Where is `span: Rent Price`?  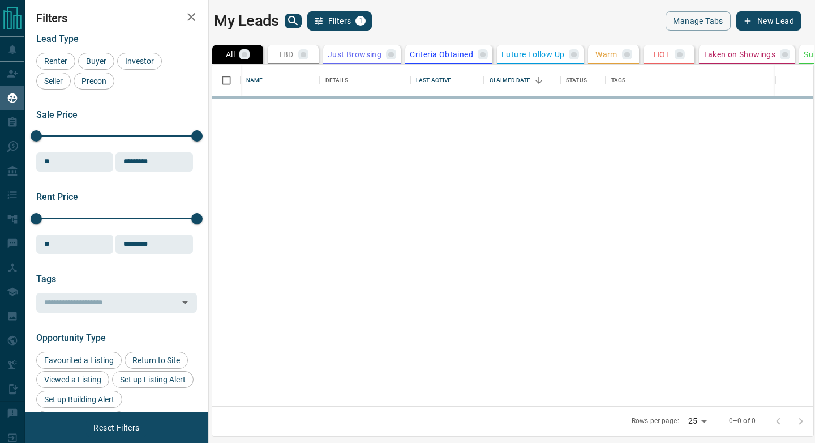 span: Rent Price is located at coordinates (57, 196).